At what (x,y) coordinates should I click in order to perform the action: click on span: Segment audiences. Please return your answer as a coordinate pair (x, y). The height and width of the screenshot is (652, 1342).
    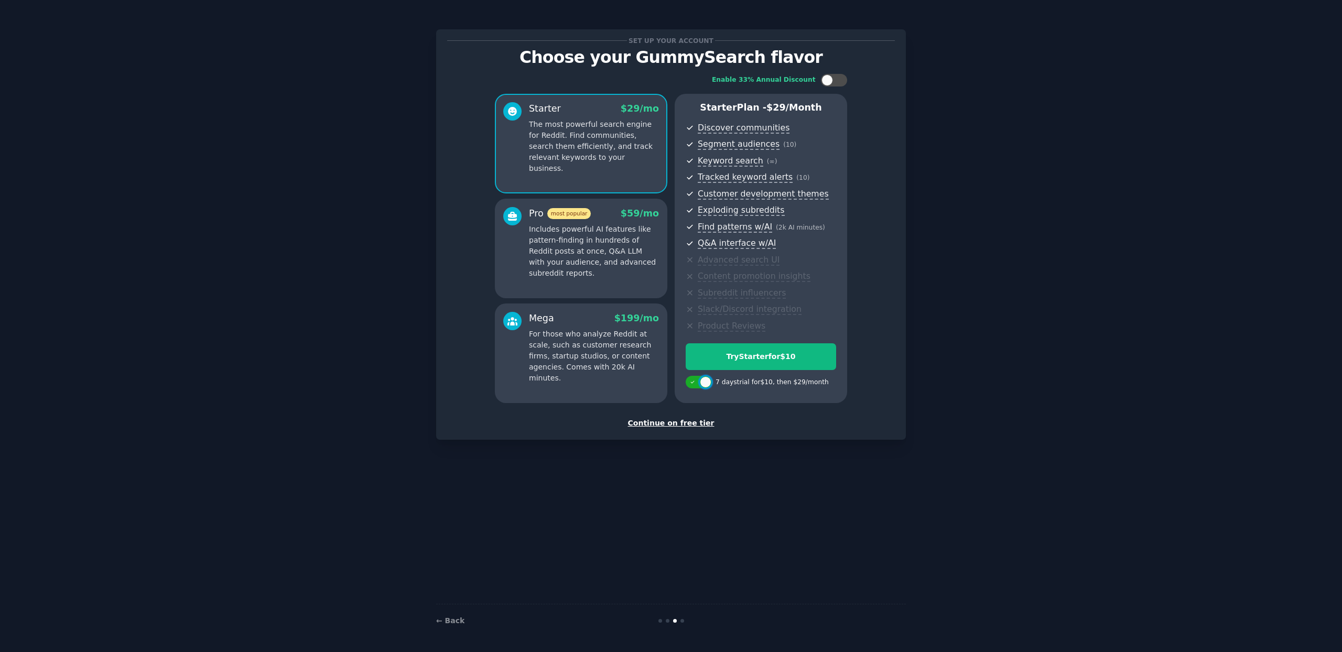
    Looking at the image, I should click on (739, 144).